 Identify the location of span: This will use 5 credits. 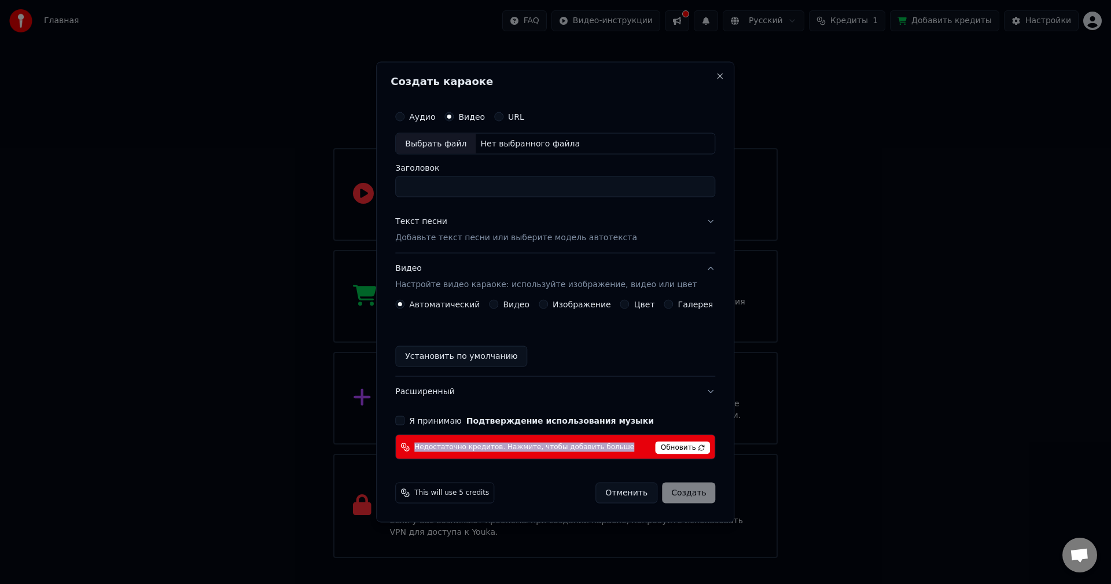
(451, 493).